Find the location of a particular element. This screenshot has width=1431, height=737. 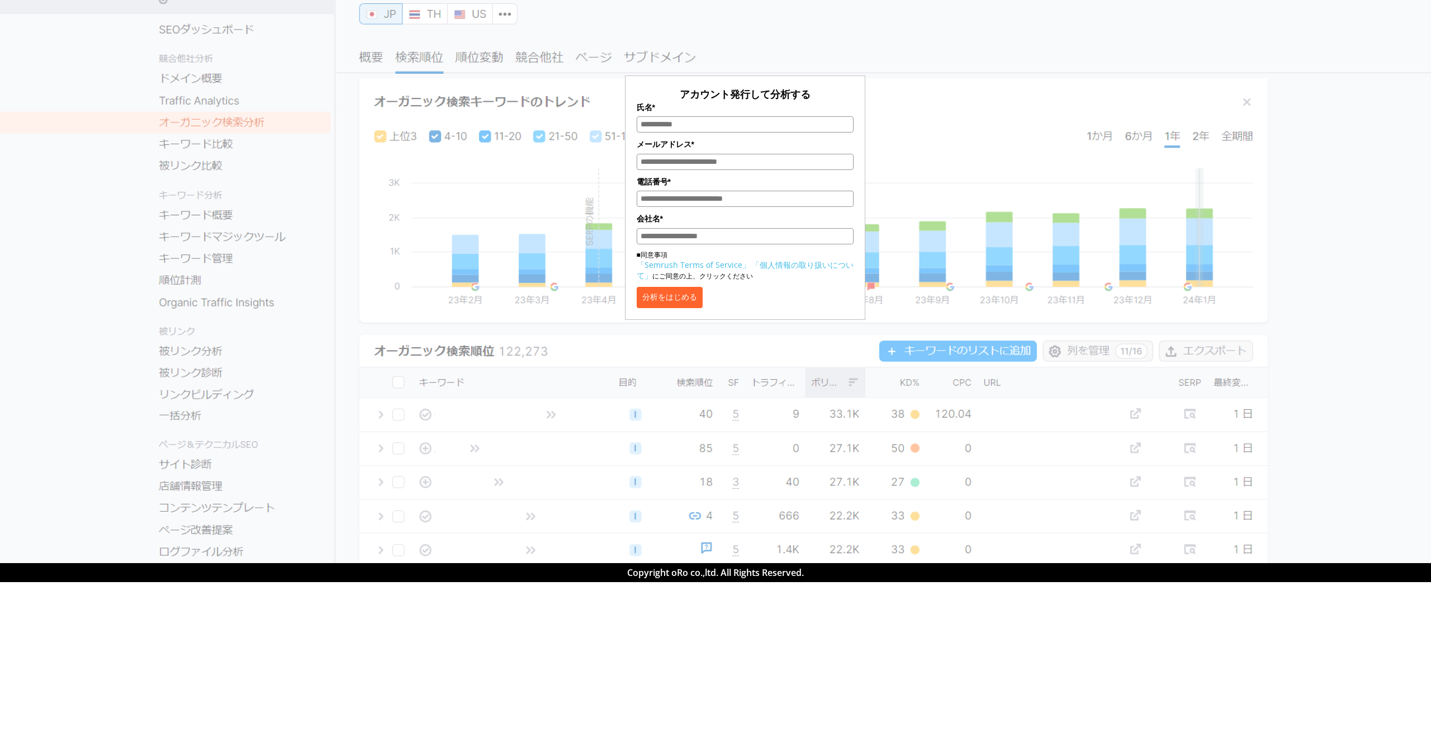

span: Copyright oRo co.,ltd. All Rights Reserved. is located at coordinates (715, 572).